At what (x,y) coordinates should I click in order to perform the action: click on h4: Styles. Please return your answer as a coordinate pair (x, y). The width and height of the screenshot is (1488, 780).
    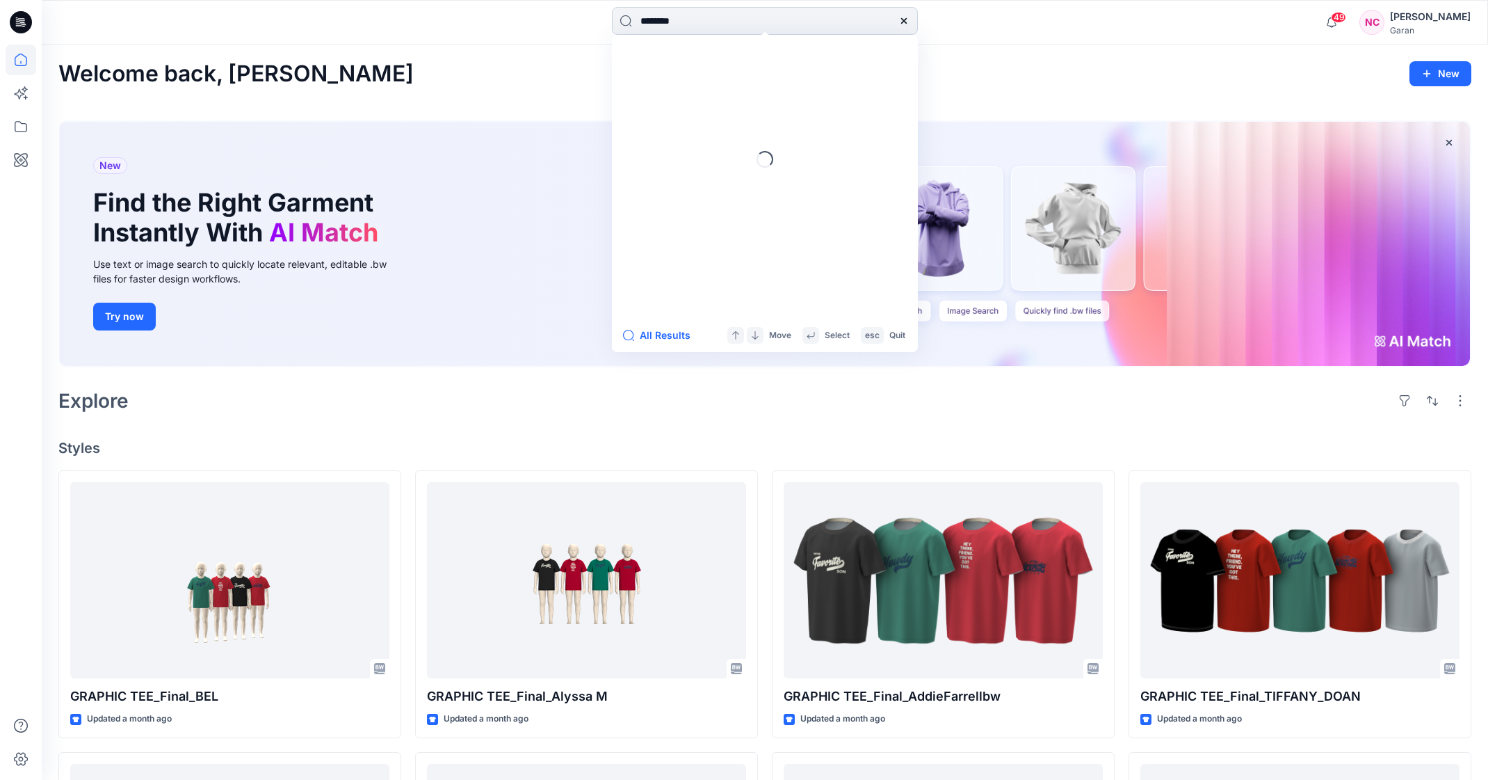
    Looking at the image, I should click on (765, 448).